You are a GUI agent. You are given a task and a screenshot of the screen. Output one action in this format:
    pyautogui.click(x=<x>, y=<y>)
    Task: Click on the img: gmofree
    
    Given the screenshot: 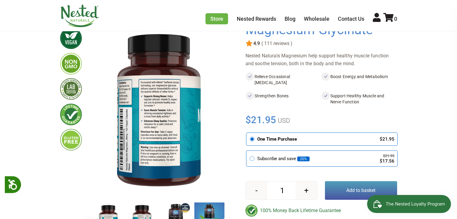 What is the action you would take?
    pyautogui.click(x=71, y=64)
    